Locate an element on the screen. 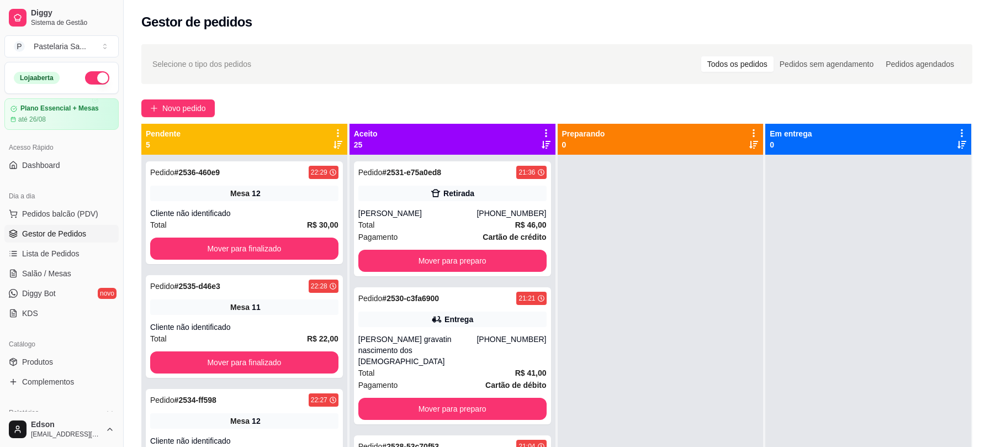 The height and width of the screenshot is (447, 990). span: Salão / Mesas is located at coordinates (46, 273).